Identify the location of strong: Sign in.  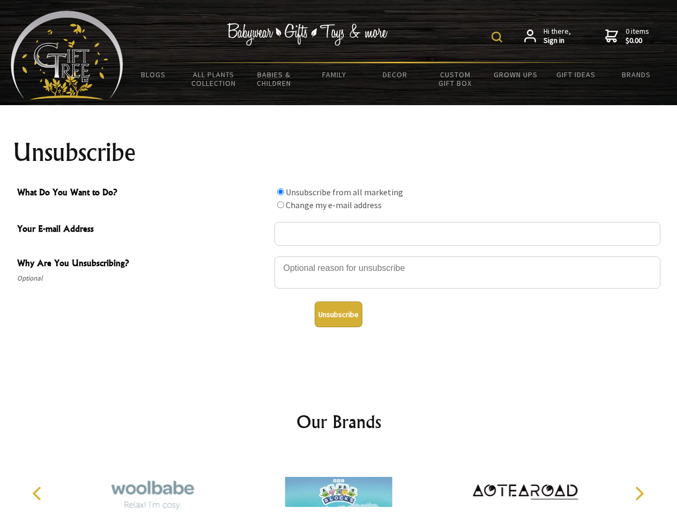
(557, 41).